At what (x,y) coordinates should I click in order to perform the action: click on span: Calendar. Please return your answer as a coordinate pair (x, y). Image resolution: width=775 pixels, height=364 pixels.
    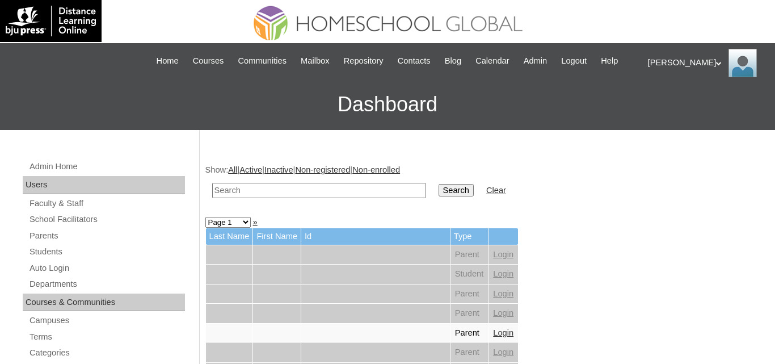
    Looking at the image, I should click on (492, 61).